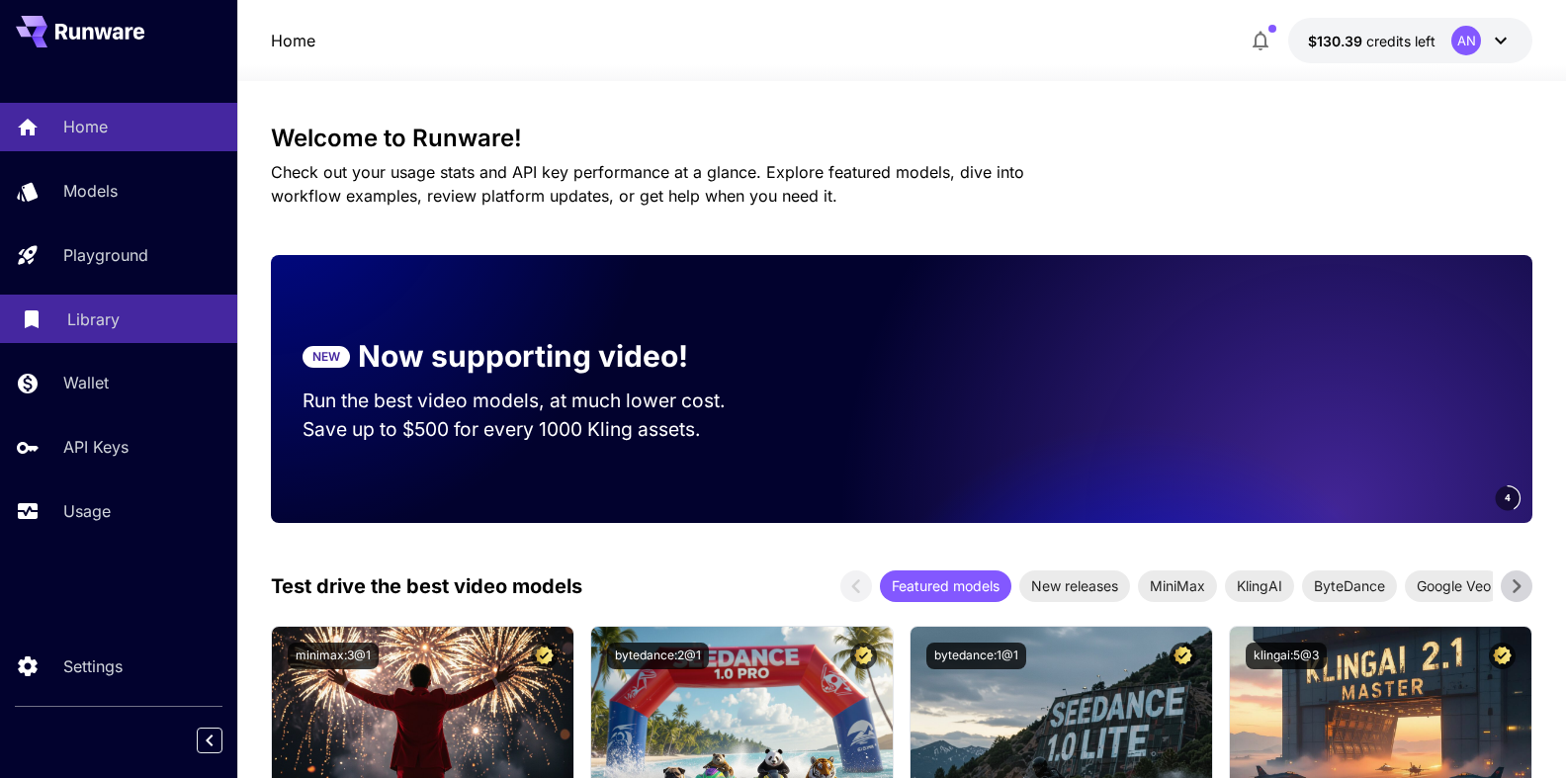  What do you see at coordinates (333, 656) in the screenshot?
I see `button: minimax:3@1` at bounding box center [333, 656].